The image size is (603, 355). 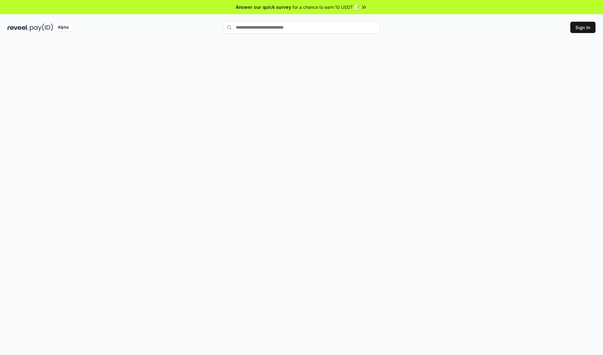 I want to click on span: Answer our quick survey, so click(x=264, y=7).